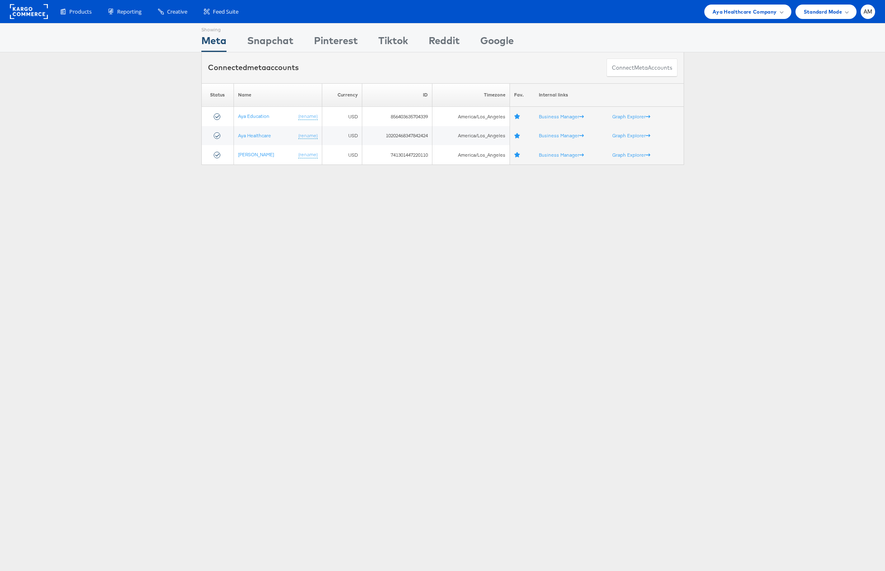 The height and width of the screenshot is (571, 885). What do you see at coordinates (868, 12) in the screenshot?
I see `span: AM` at bounding box center [868, 12].